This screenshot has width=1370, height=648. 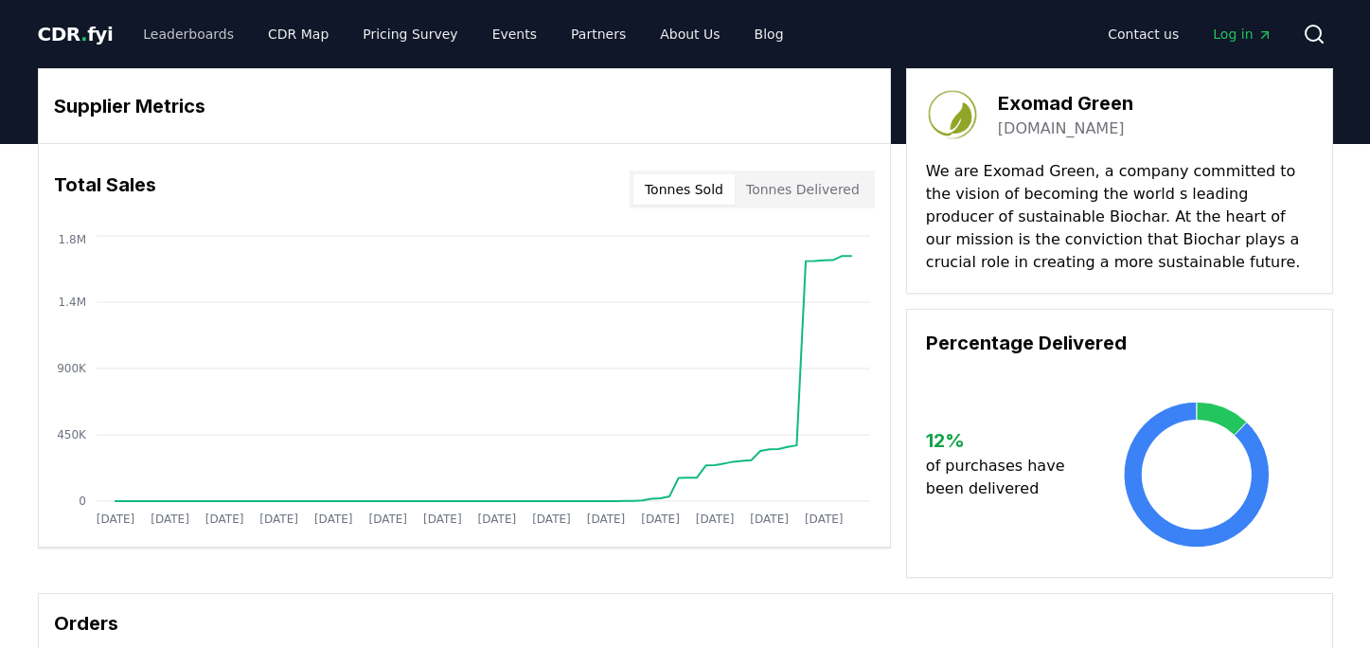 I want to click on h3: Exomad Green, so click(x=1065, y=103).